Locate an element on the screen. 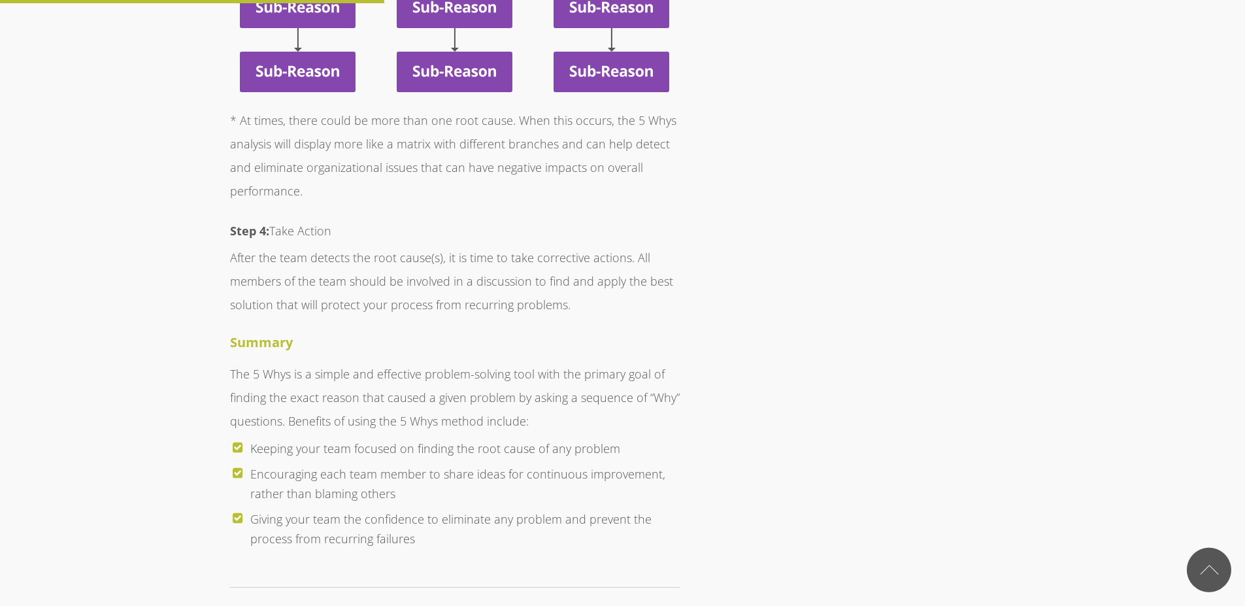 This screenshot has height=606, width=1245. strong: Step 4: is located at coordinates (250, 231).